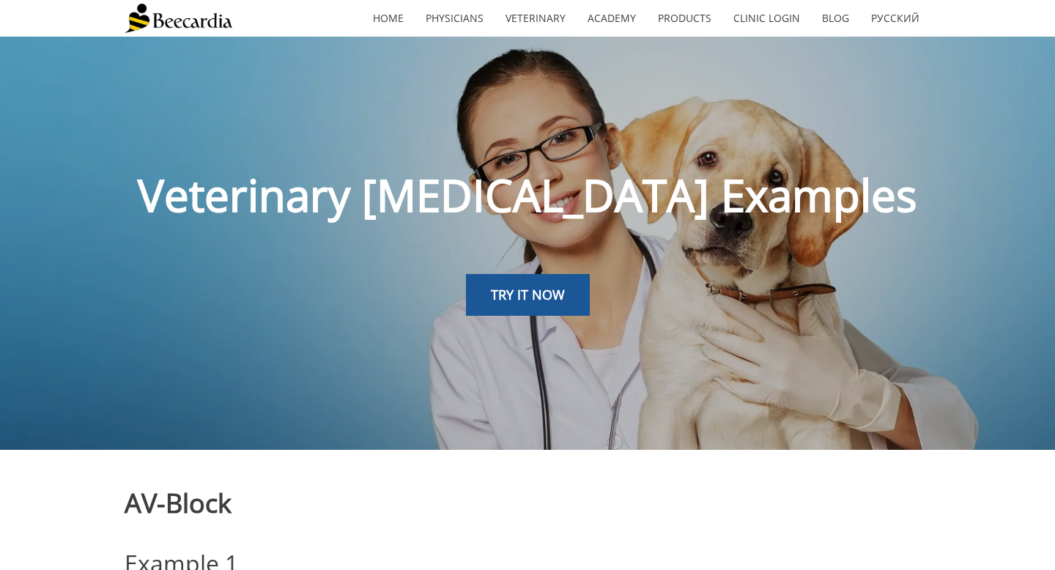  Describe the element at coordinates (527, 295) in the screenshot. I see `a: TRY IT NOW` at that location.